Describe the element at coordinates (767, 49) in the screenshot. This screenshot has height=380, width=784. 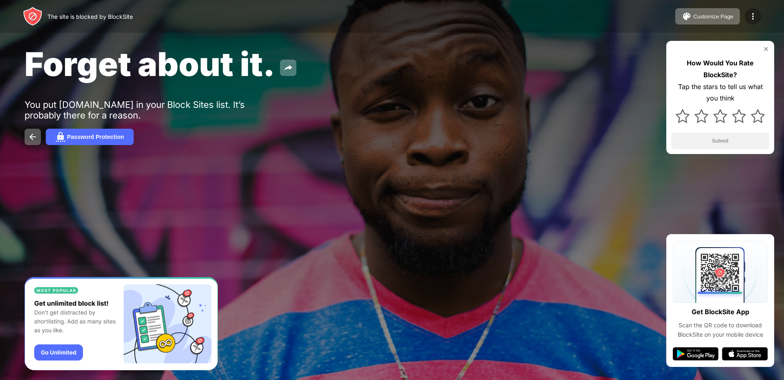
I see `img: rate-us-close.svg` at that location.